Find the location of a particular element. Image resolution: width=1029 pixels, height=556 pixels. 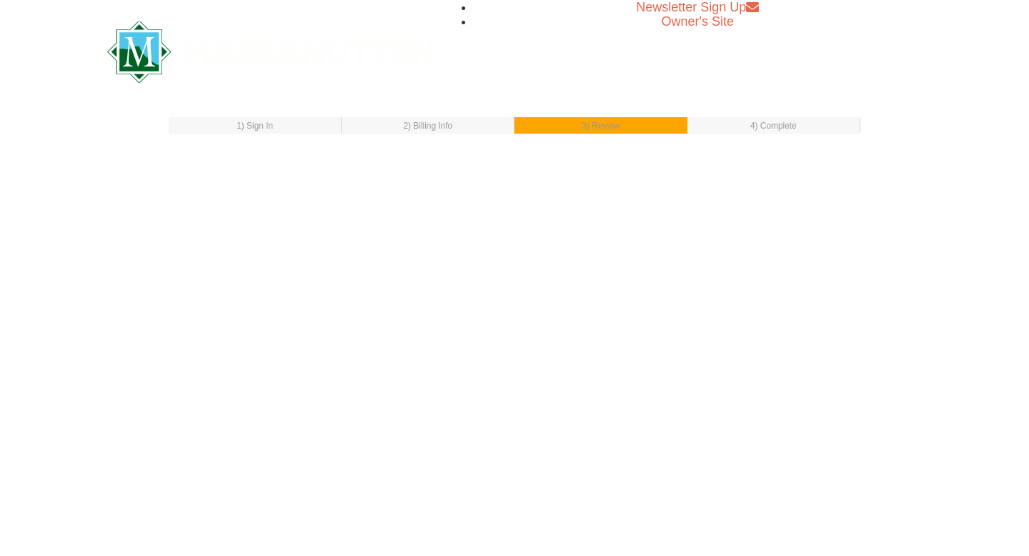

a: Massanutten Resort is located at coordinates (271, 49).